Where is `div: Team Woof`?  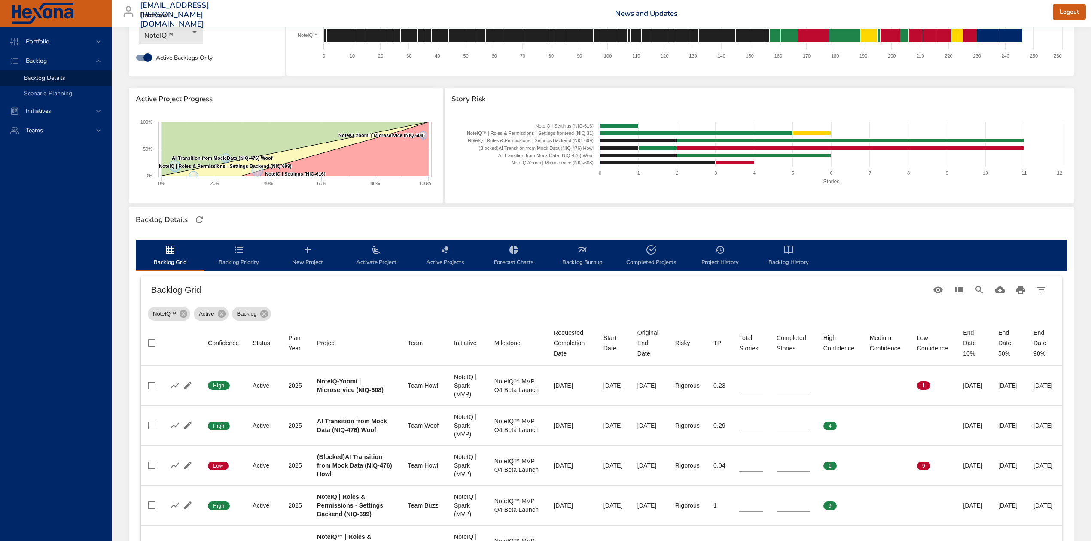
div: Team Woof is located at coordinates (424, 426).